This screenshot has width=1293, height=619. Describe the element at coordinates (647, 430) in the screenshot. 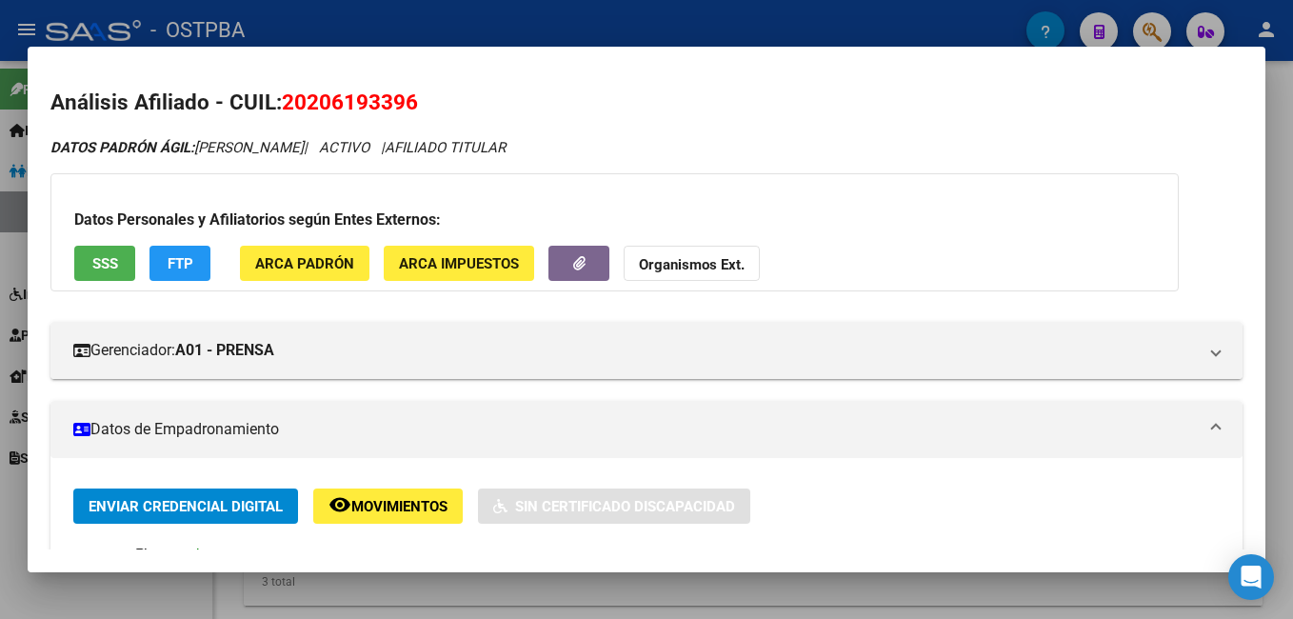

I see `mat-expansion-panel-header: Datos de Empadronamiento` at that location.